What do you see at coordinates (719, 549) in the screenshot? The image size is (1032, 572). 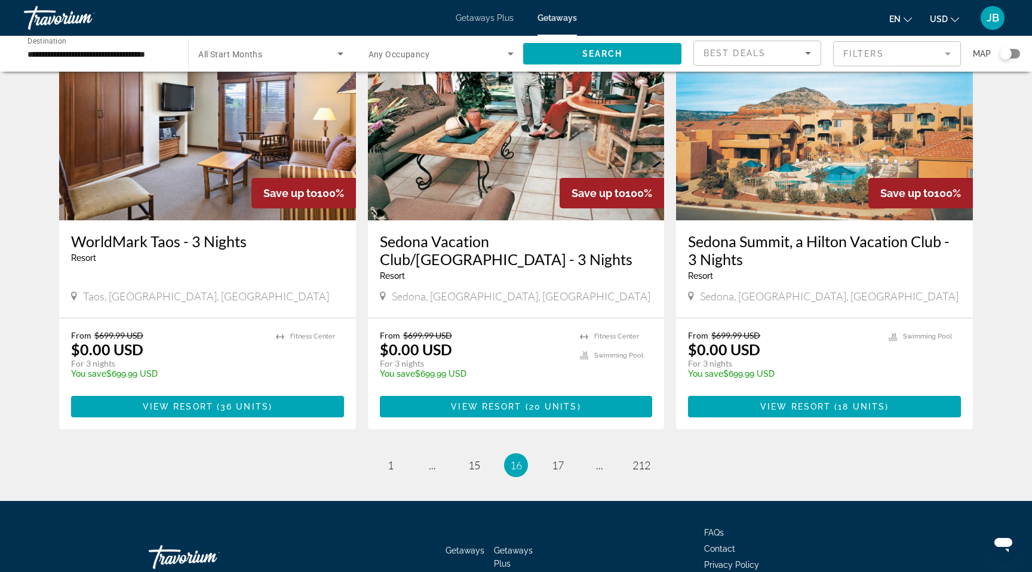 I see `span: Contact` at bounding box center [719, 549].